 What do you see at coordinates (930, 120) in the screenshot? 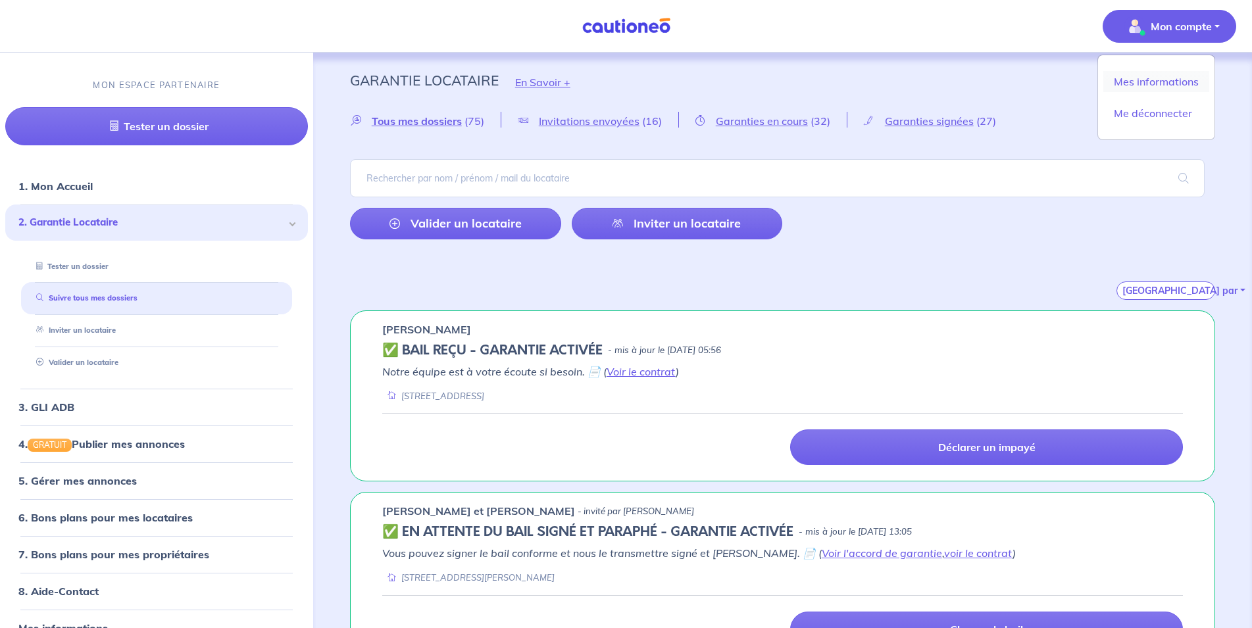
I see `a: Garanties signées(27)` at bounding box center [930, 120].